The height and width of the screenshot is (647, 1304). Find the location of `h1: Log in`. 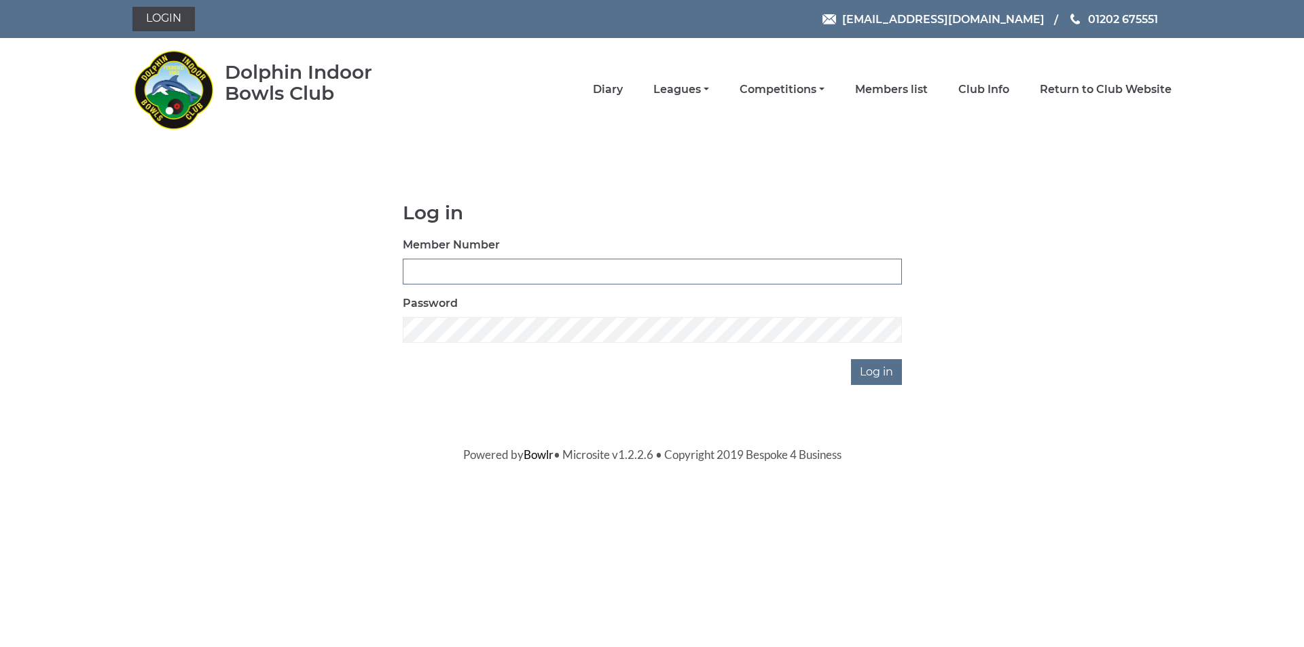

h1: Log in is located at coordinates (652, 213).